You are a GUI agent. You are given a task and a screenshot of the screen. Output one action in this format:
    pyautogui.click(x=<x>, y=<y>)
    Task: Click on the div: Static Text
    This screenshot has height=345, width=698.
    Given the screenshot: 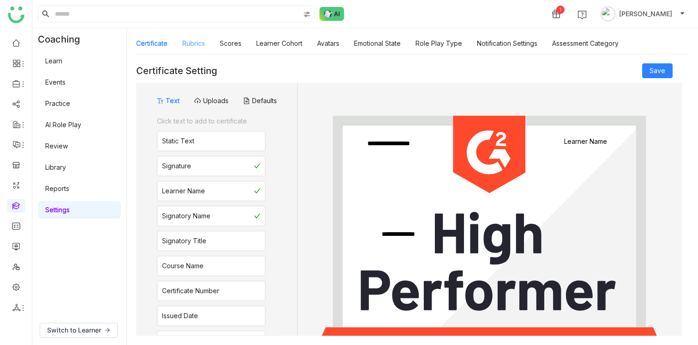 What is the action you would take?
    pyautogui.click(x=178, y=141)
    